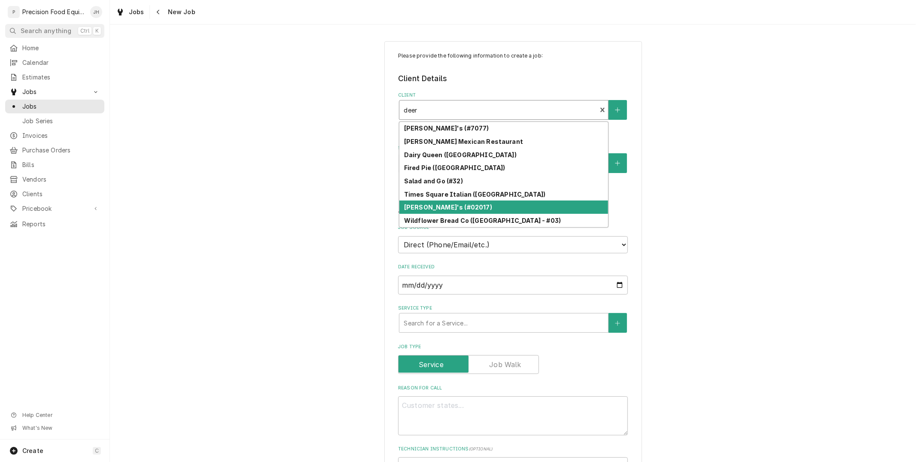 Image resolution: width=916 pixels, height=462 pixels. What do you see at coordinates (61, 121) in the screenshot?
I see `span: Job Series` at bounding box center [61, 121].